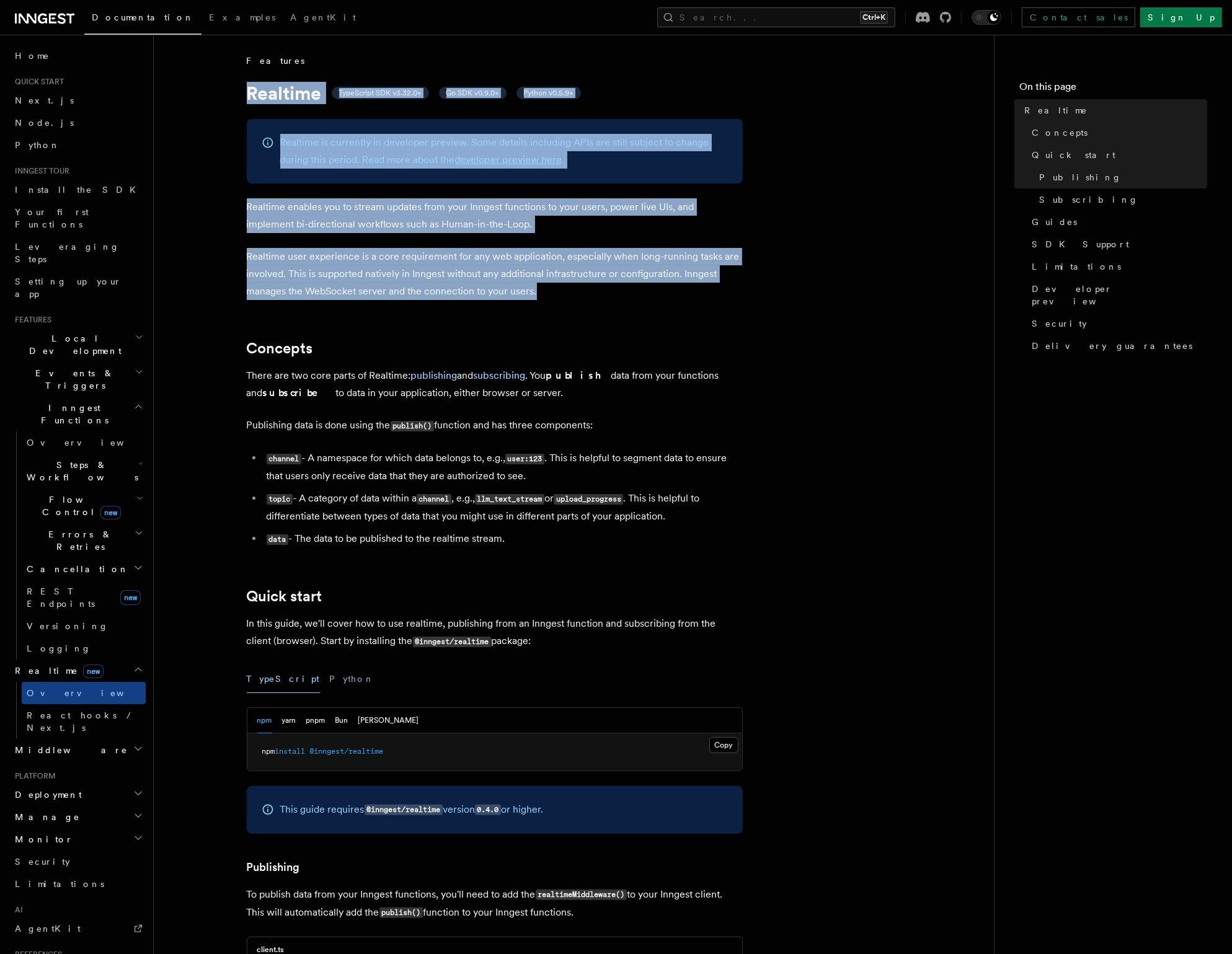  I want to click on span: React hooks / Next.js, so click(81, 722).